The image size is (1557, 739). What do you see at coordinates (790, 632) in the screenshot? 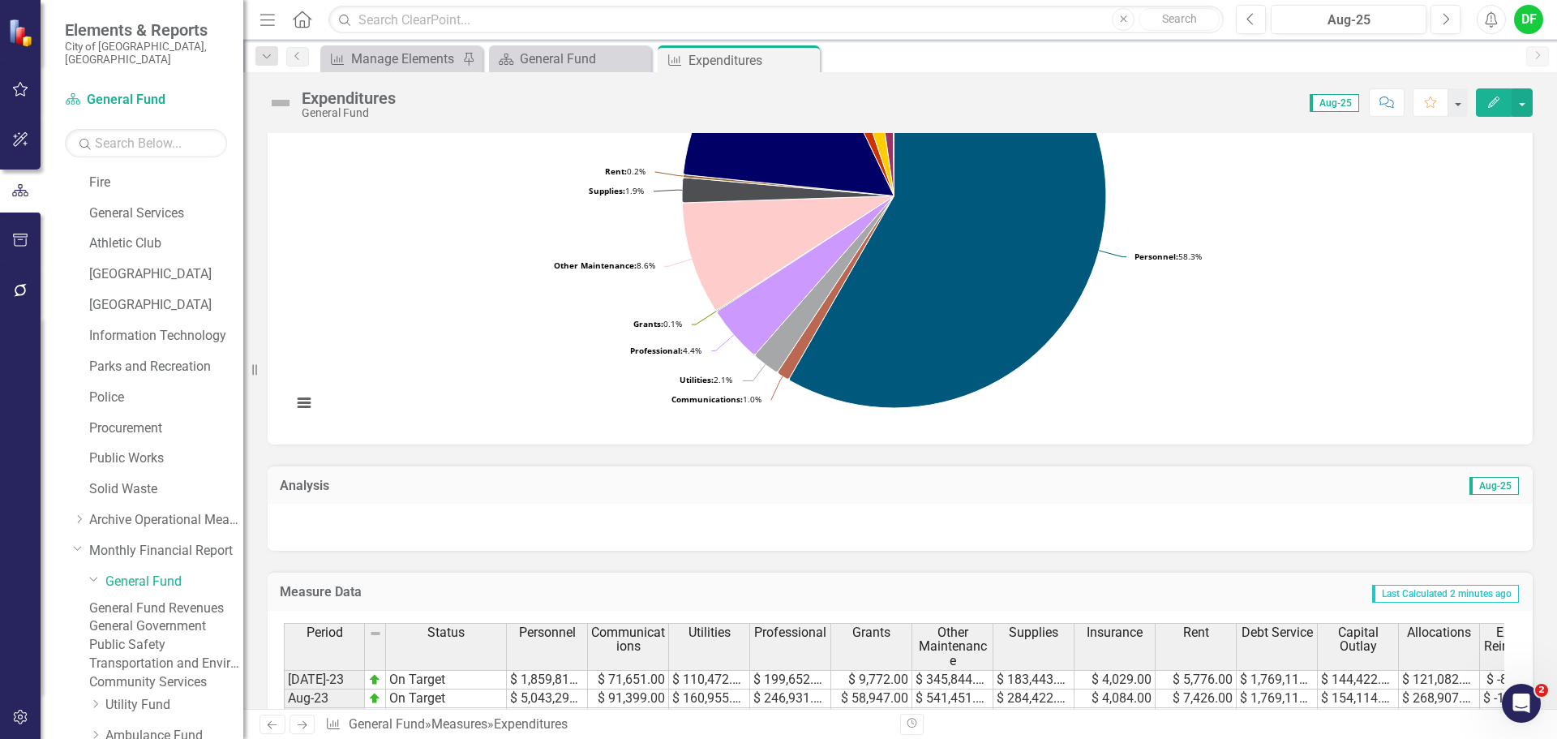
I see `span: Professional` at bounding box center [790, 632].